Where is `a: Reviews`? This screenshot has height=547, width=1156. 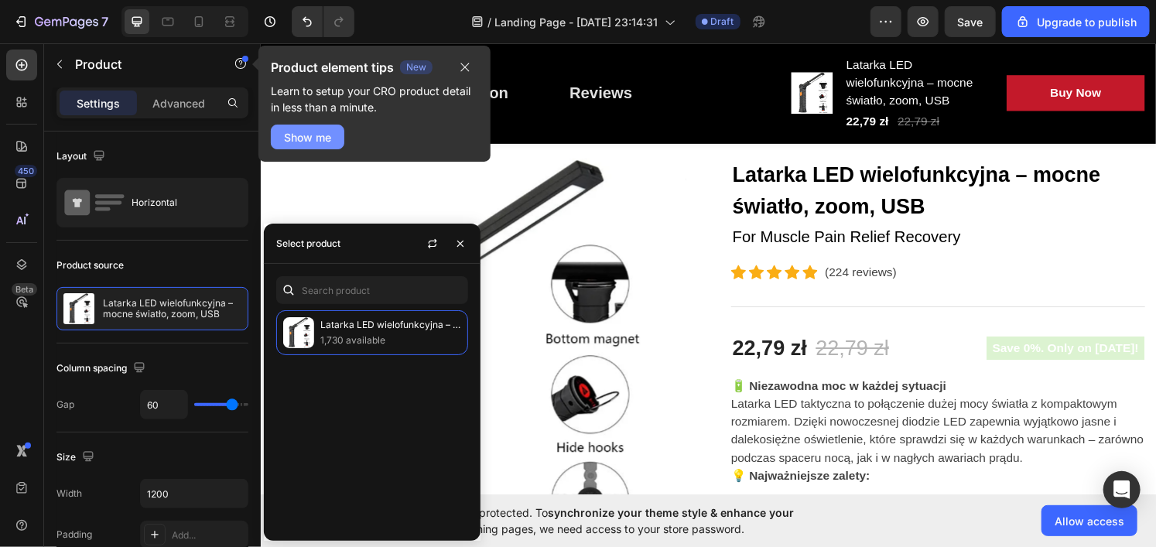
a: Reviews is located at coordinates (353, 53).